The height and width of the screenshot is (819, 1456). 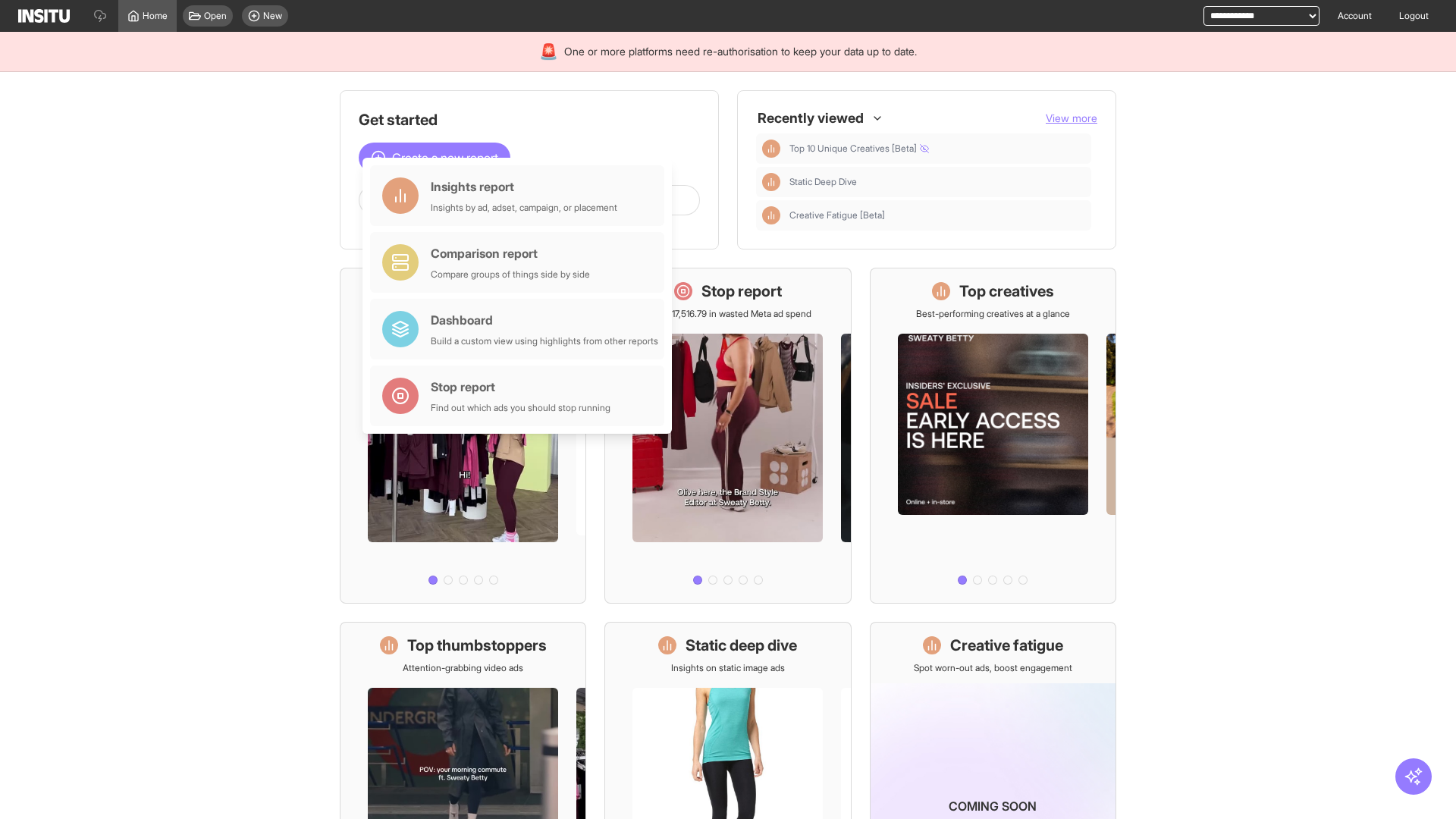 What do you see at coordinates (520, 387) in the screenshot?
I see `div: Stop report` at bounding box center [520, 387].